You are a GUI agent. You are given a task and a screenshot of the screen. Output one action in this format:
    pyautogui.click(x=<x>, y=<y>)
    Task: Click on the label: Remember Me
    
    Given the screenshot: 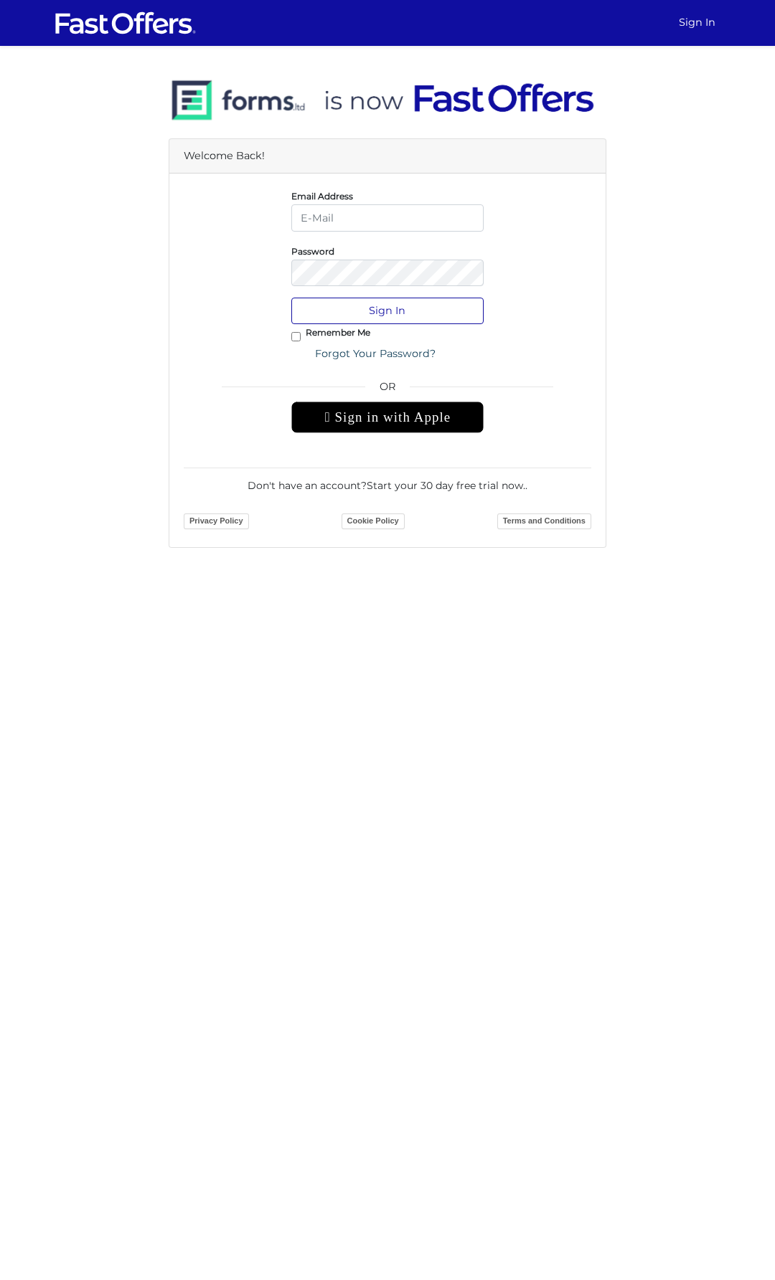 What is the action you would take?
    pyautogui.click(x=338, y=332)
    